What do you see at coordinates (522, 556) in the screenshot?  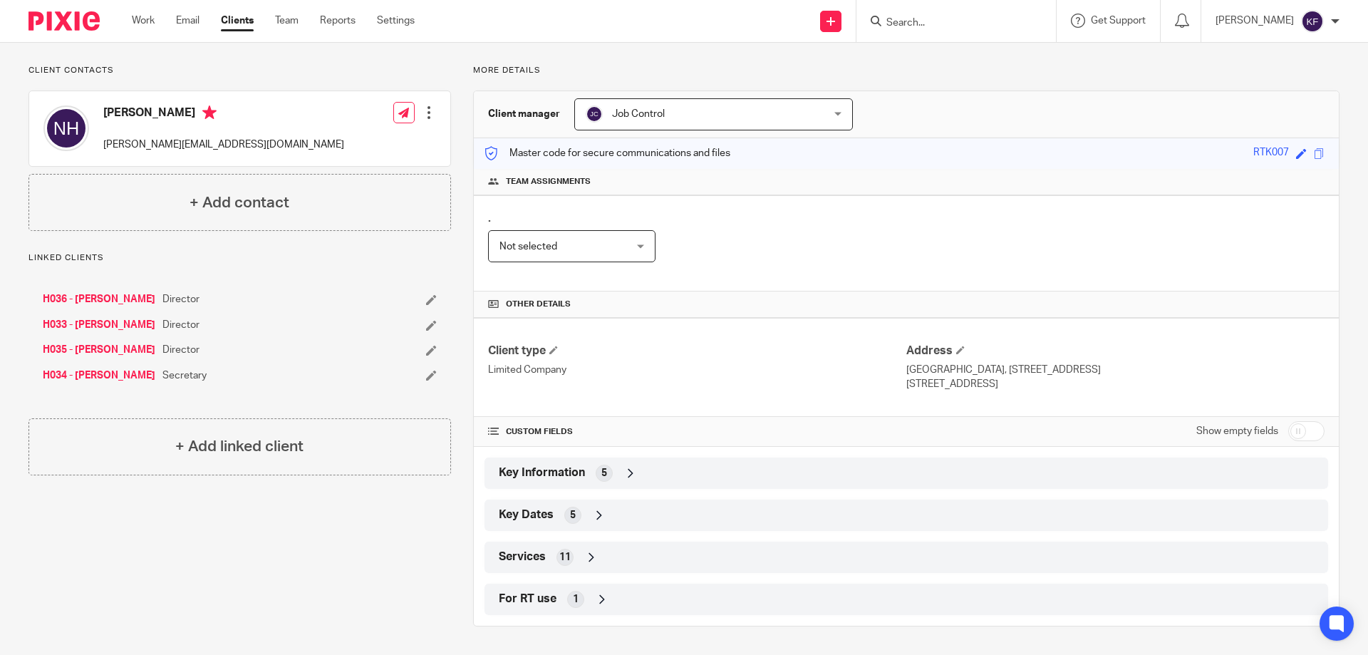 I see `span: Services` at bounding box center [522, 556].